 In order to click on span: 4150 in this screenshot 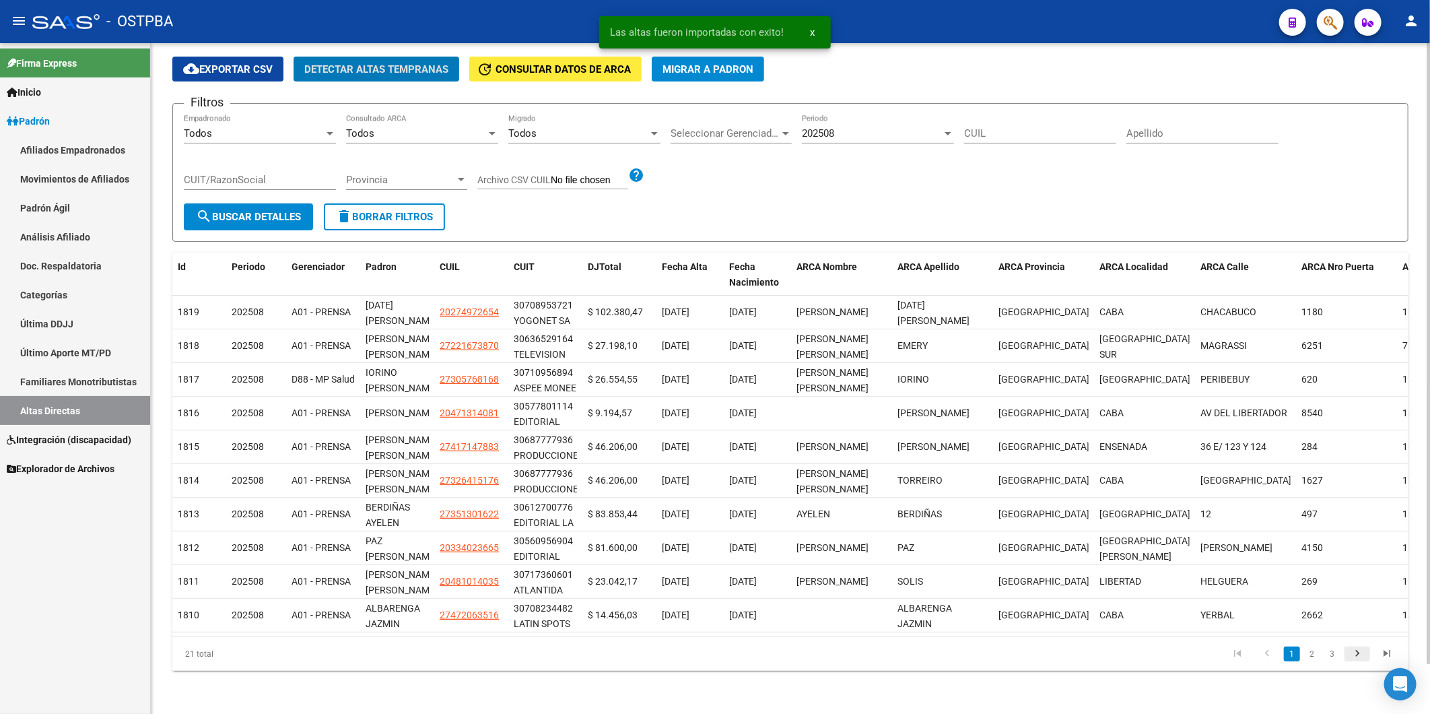, I will do `click(1313, 548)`.